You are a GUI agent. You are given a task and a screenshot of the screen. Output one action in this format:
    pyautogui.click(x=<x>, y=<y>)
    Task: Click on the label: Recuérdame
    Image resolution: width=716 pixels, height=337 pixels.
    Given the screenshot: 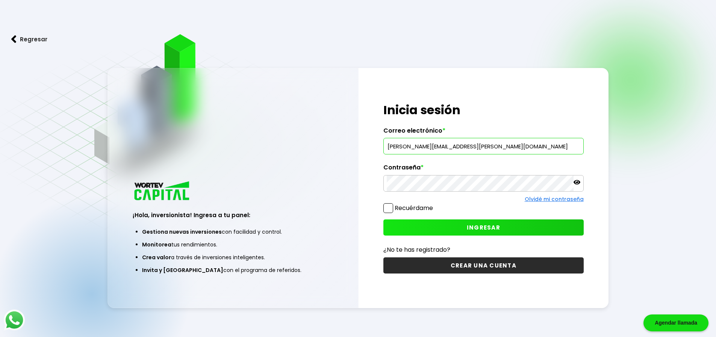 What is the action you would take?
    pyautogui.click(x=414, y=208)
    